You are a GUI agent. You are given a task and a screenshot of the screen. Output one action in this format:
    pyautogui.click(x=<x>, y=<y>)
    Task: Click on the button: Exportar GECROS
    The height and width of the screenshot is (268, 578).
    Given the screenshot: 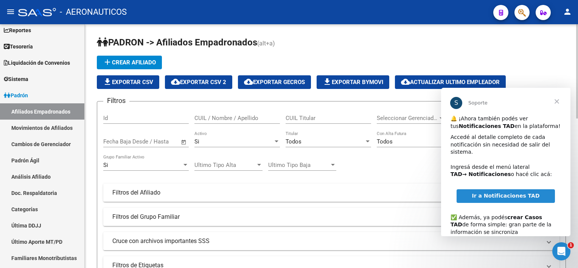 What is the action you would take?
    pyautogui.click(x=274, y=82)
    